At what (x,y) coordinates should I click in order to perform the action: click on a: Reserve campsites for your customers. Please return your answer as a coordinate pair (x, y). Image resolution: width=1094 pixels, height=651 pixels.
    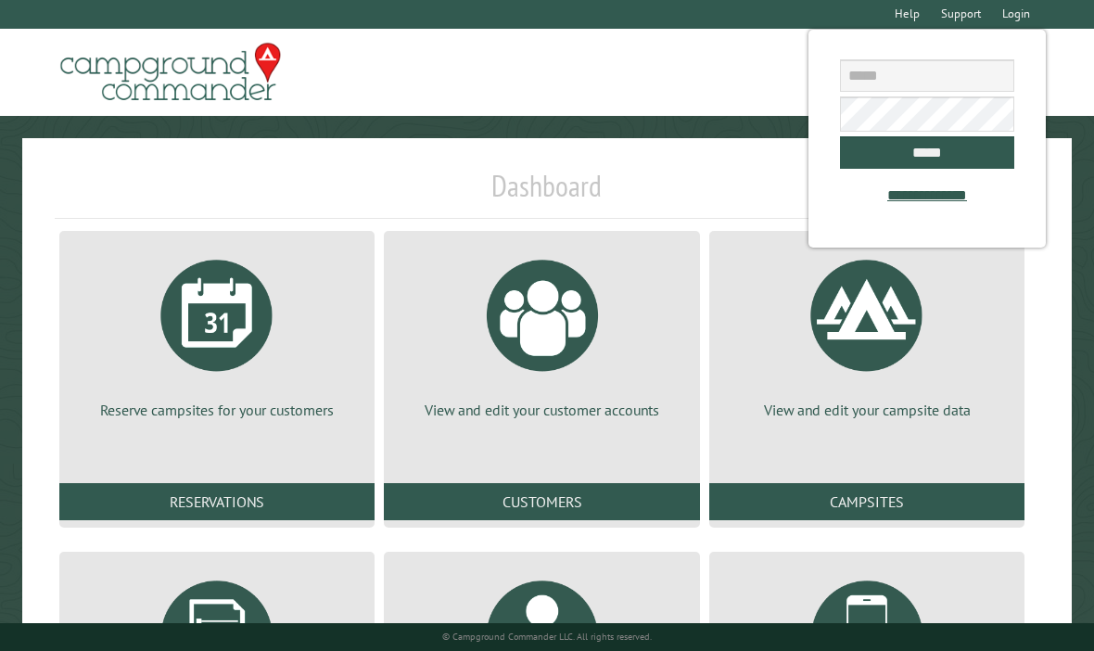
    Looking at the image, I should click on (217, 333).